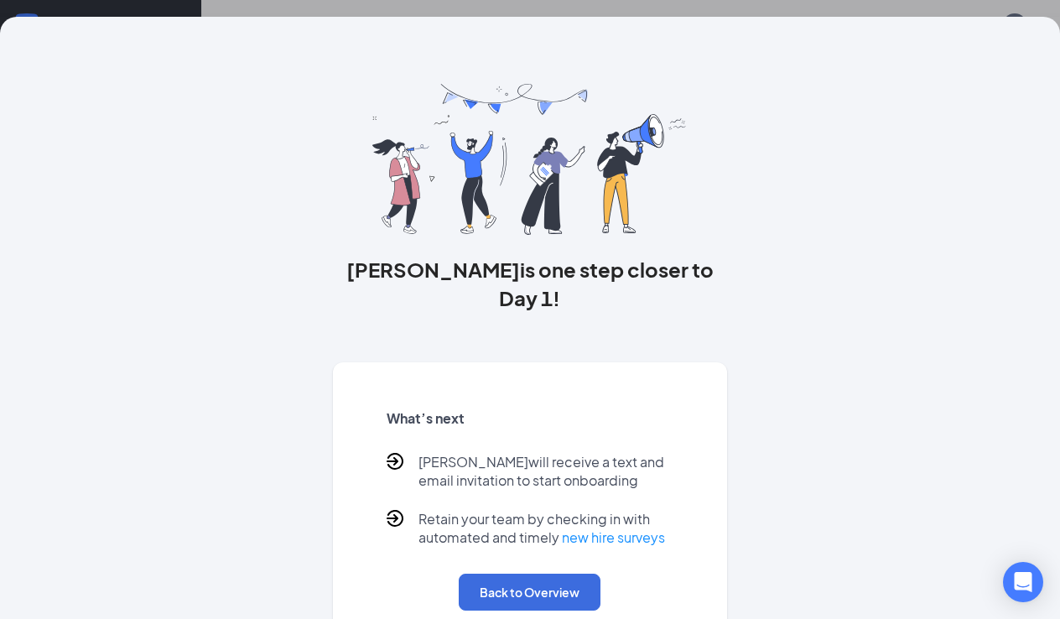  Describe the element at coordinates (529, 418) in the screenshot. I see `h5: What’s next` at that location.